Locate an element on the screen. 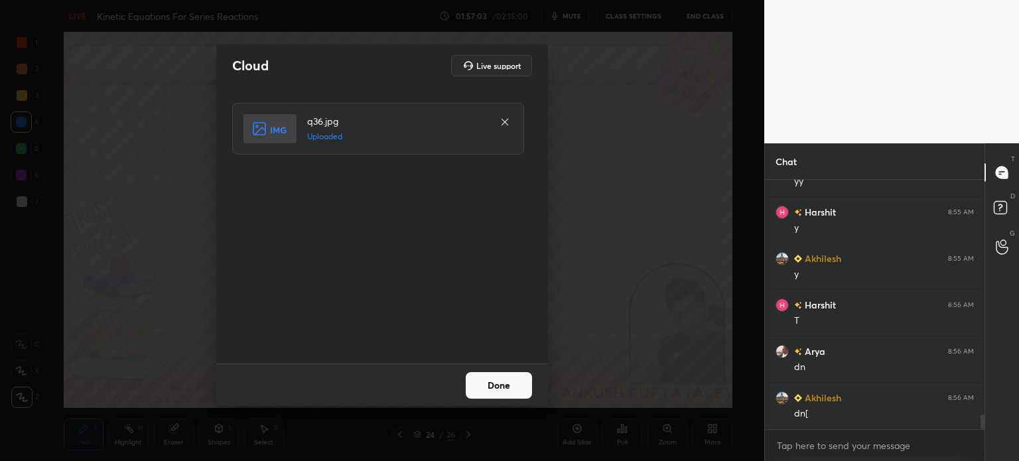  p: T is located at coordinates (1013, 159).